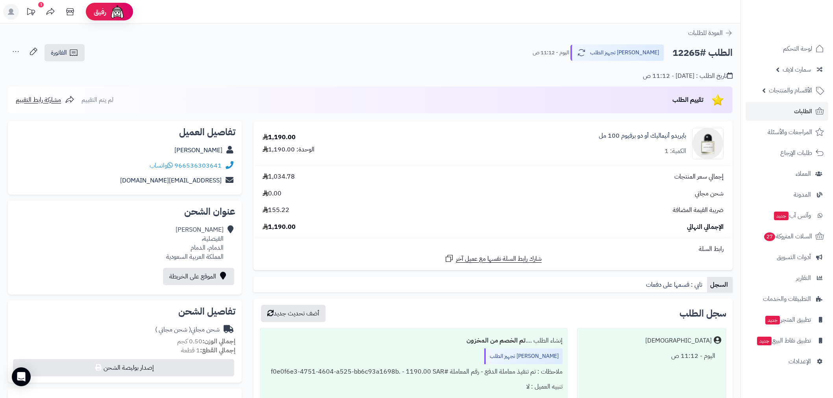  Describe the element at coordinates (786, 362) in the screenshot. I see `a: الإعدادات` at that location.